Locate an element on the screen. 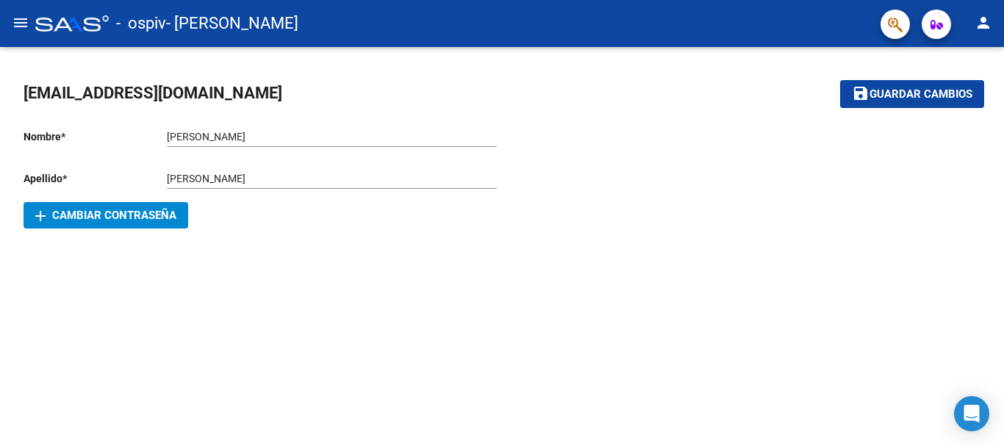  span: Cambiar Contraseña is located at coordinates (106, 215).